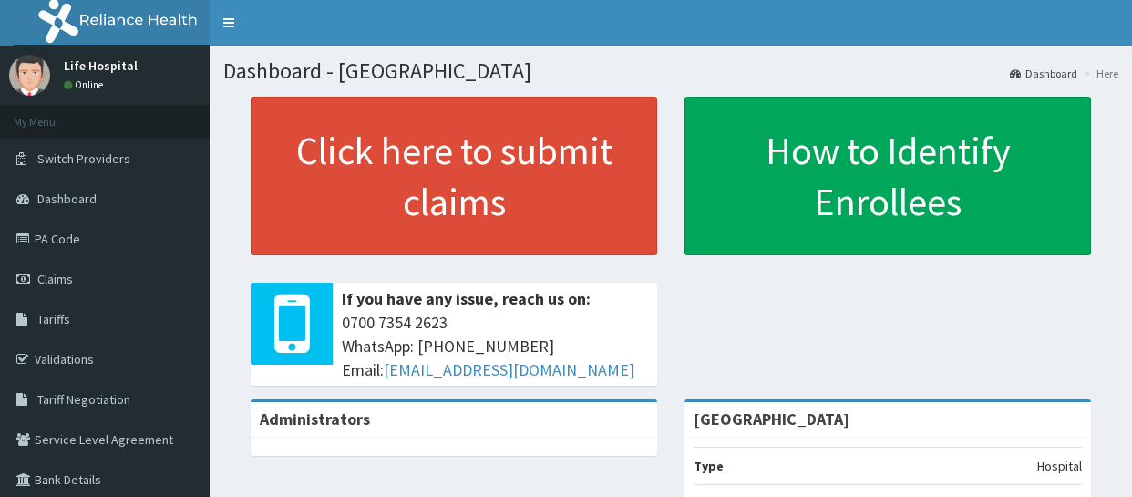  I want to click on b: Type, so click(708, 466).